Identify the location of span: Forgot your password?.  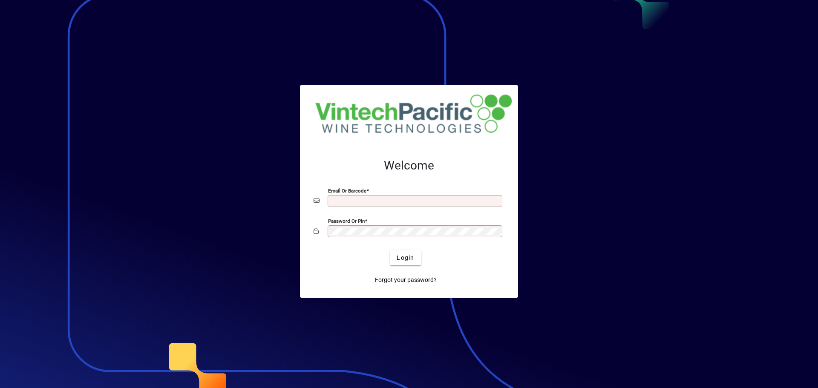
(405, 280).